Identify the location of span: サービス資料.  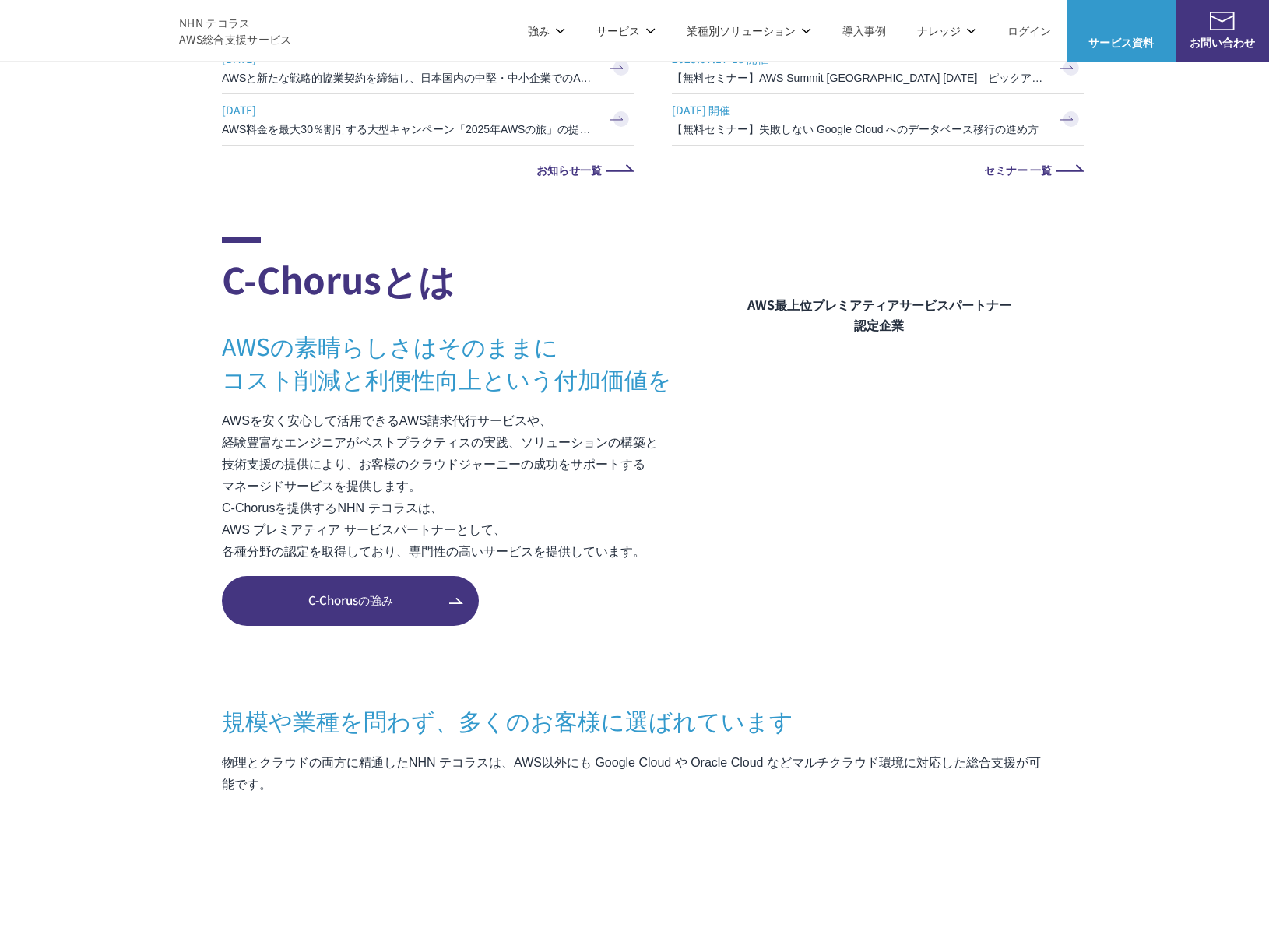
(1121, 42).